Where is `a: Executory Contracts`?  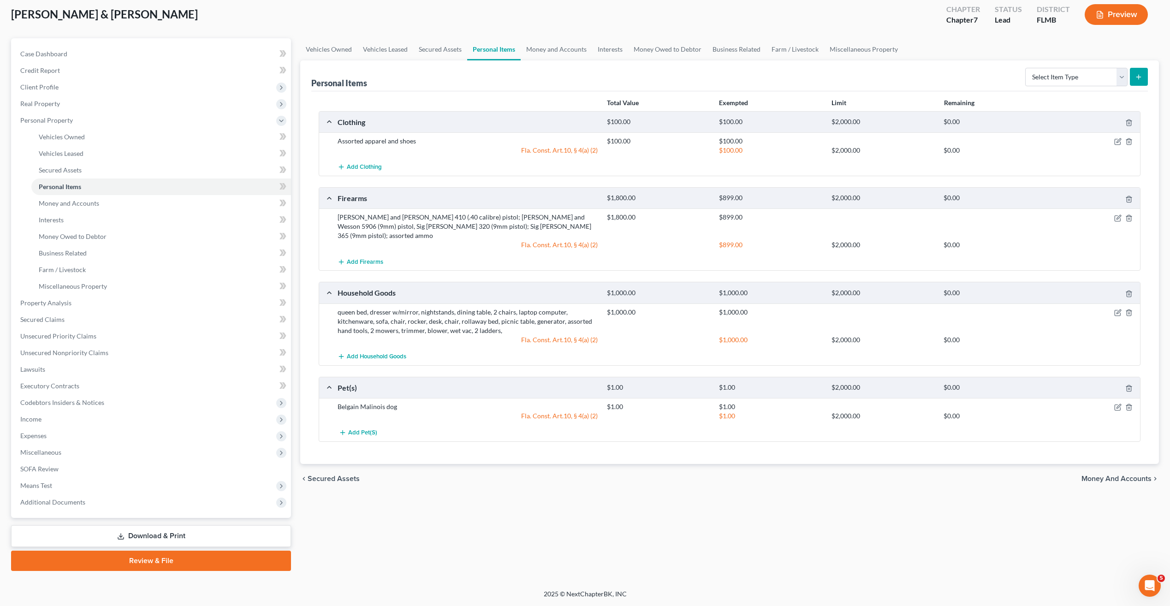 a: Executory Contracts is located at coordinates (152, 386).